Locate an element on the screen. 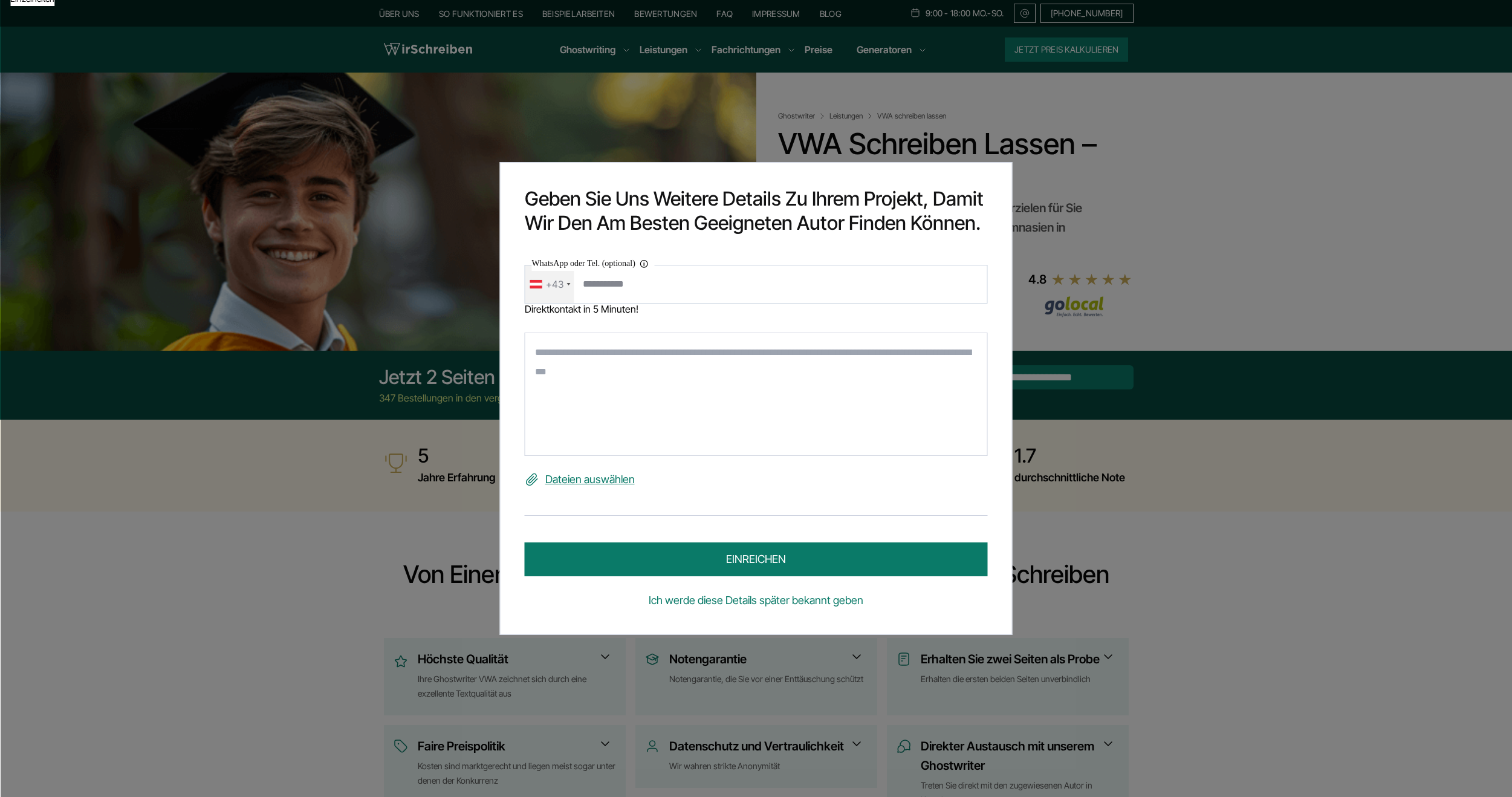  div: Telephone country code is located at coordinates (550, 284).